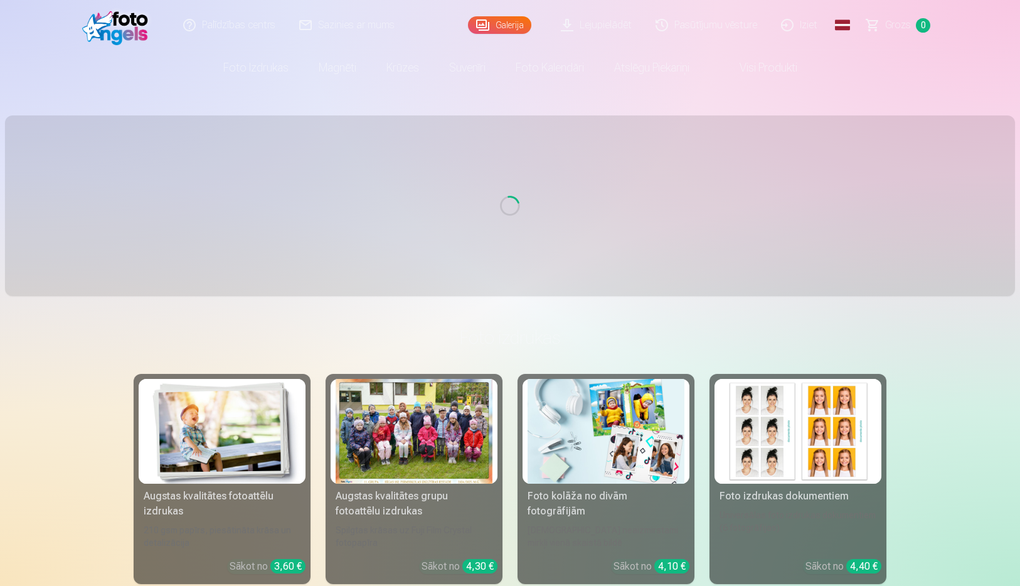  Describe the element at coordinates (403, 68) in the screenshot. I see `a: Krūzes` at that location.